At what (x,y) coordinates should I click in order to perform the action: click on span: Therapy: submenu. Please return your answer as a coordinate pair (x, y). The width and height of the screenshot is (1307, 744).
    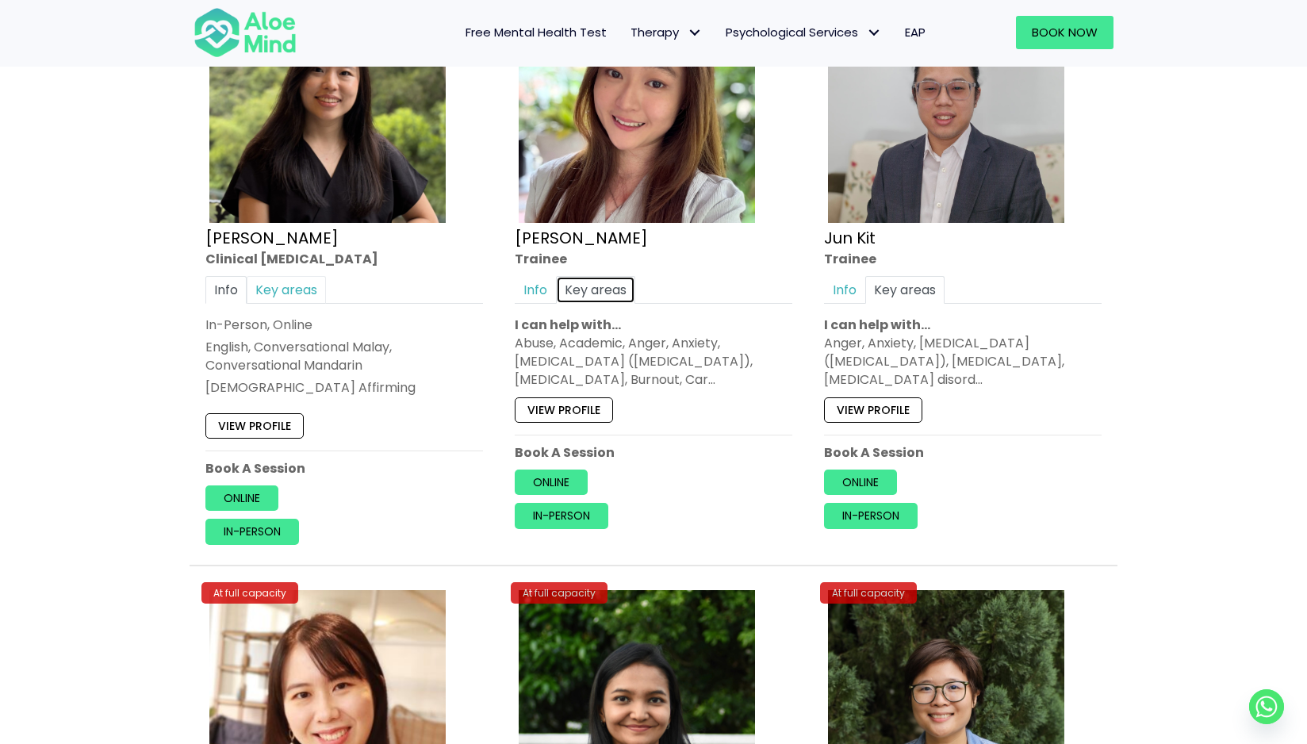
    Looking at the image, I should click on (694, 33).